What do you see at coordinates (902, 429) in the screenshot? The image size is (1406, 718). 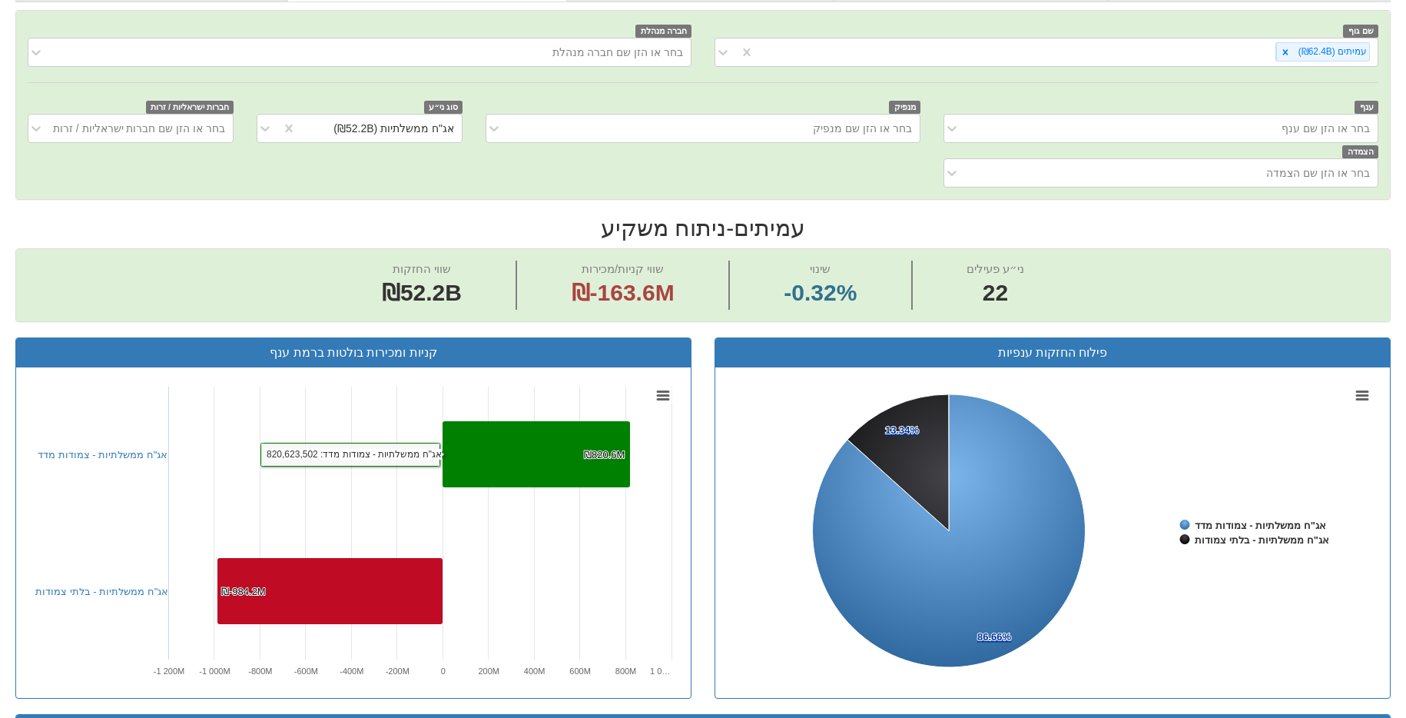 I see `tspan: 13.34%` at bounding box center [902, 429].